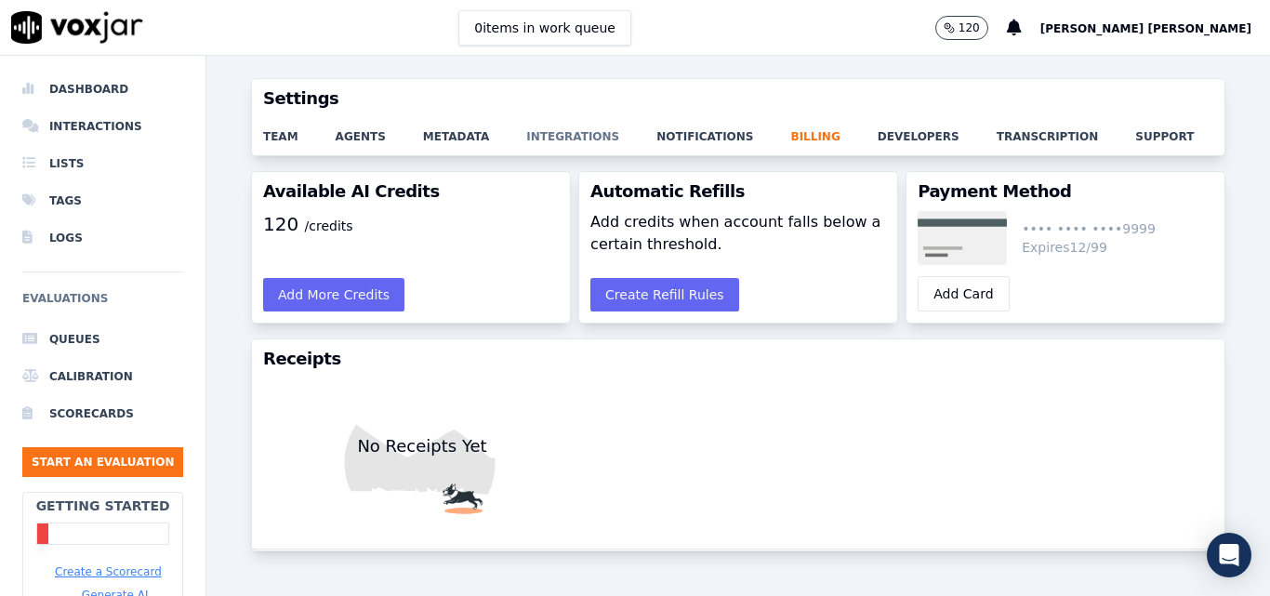 The height and width of the screenshot is (596, 1270). Describe the element at coordinates (962, 238) in the screenshot. I see `img: credit card brand` at that location.